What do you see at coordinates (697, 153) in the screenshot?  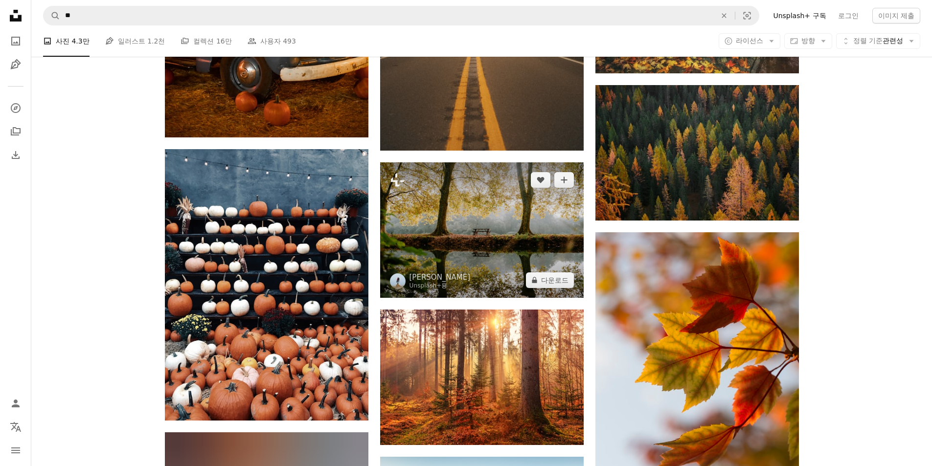 I see `img: 숲의 조감도 사진` at bounding box center [697, 153].